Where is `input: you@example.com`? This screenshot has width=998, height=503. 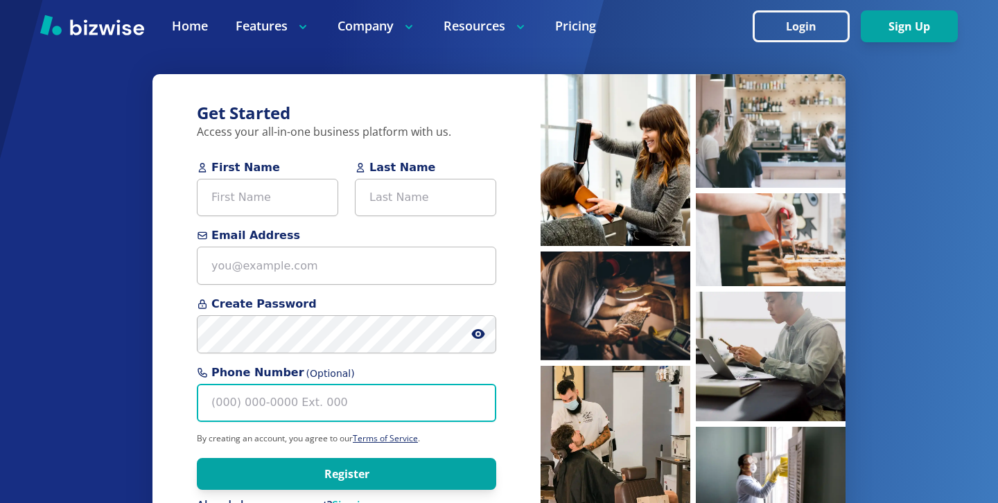 input: you@example.com is located at coordinates (346, 265).